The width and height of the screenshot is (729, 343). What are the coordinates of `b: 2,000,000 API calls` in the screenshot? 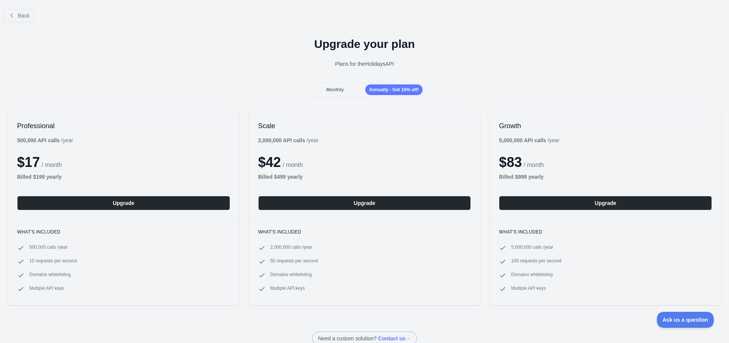 It's located at (282, 140).